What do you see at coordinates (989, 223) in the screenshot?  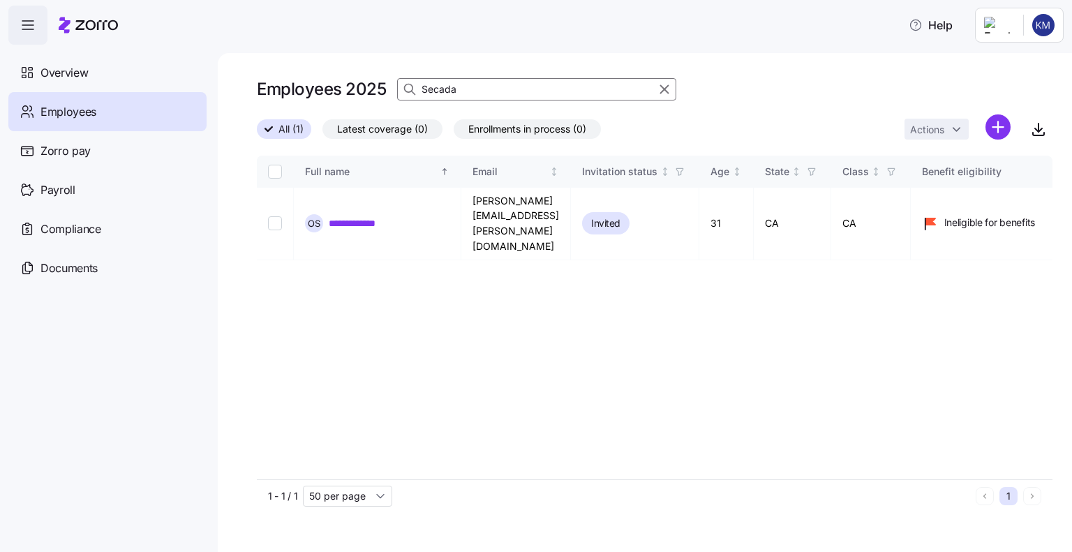 I see `span: Ineligible for benefits` at bounding box center [989, 223].